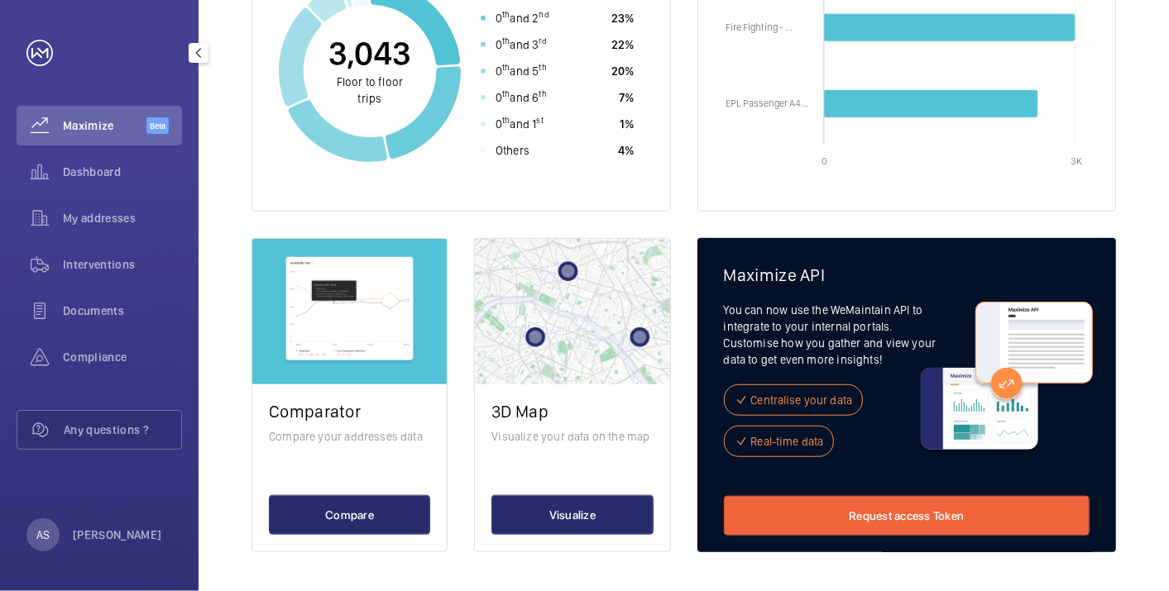 This screenshot has width=1169, height=591. What do you see at coordinates (122, 430) in the screenshot?
I see `span: Any questions ?` at bounding box center [122, 430].